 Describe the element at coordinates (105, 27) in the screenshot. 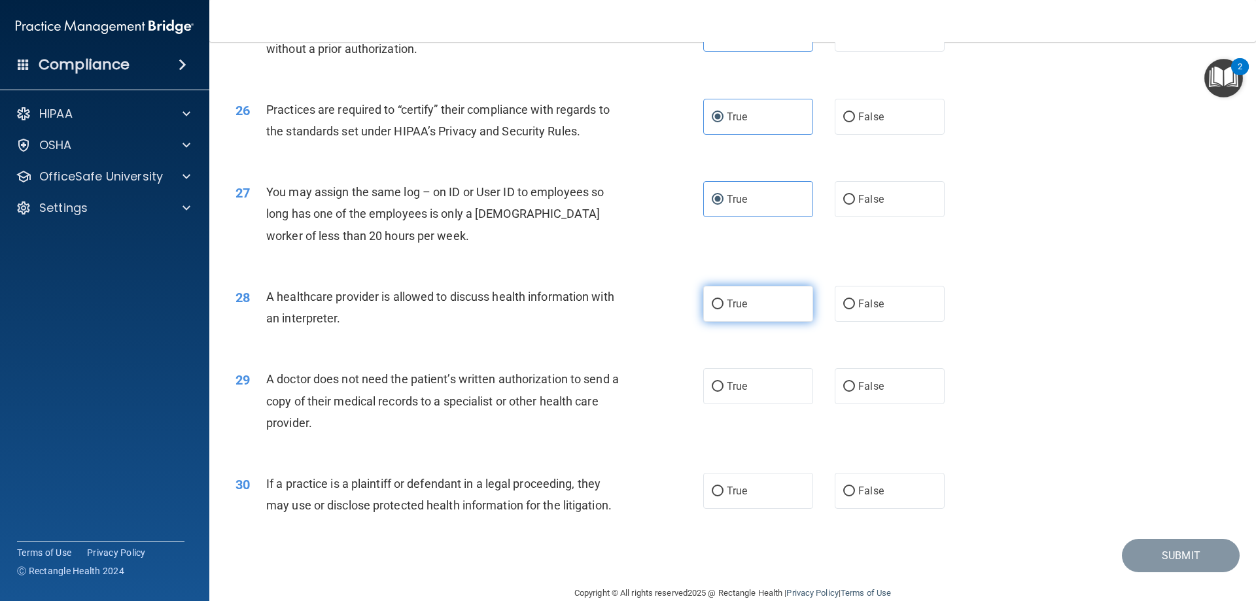

I see `img: PMB logo` at that location.